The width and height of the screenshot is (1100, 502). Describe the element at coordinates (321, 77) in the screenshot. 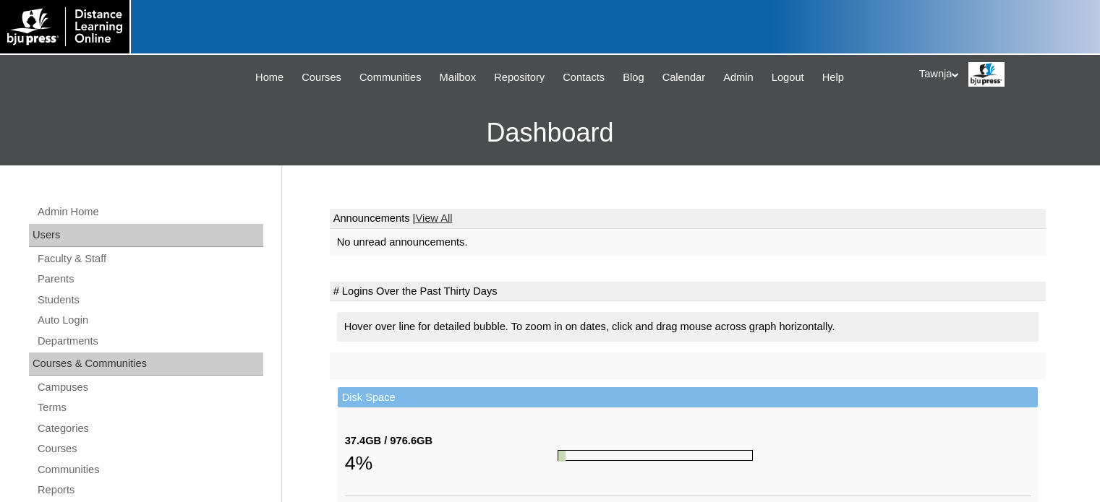

I see `span: Courses` at that location.